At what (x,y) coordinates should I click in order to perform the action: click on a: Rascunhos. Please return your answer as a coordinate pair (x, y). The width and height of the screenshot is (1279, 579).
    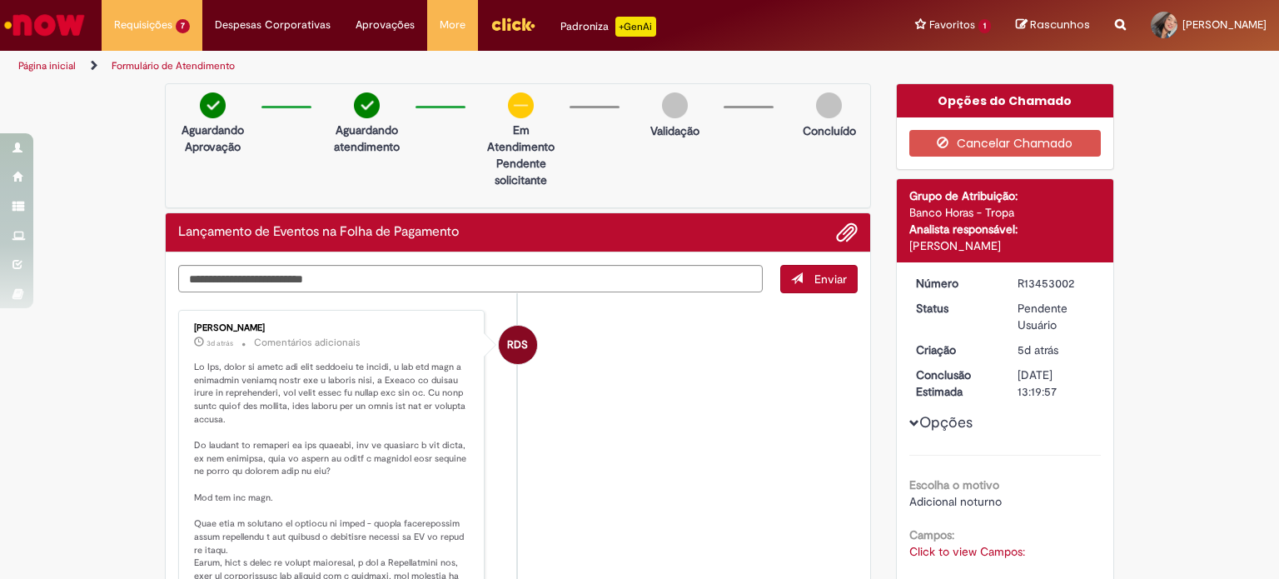
    Looking at the image, I should click on (1053, 25).